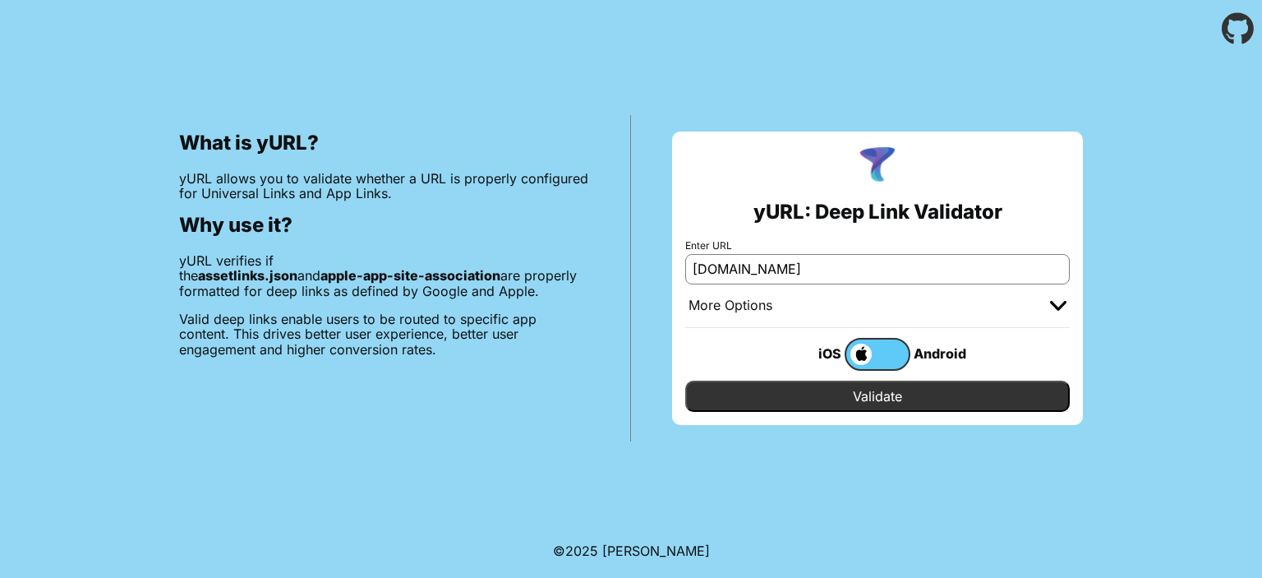 The height and width of the screenshot is (578, 1262). Describe the element at coordinates (410, 275) in the screenshot. I see `b: apple-app-site-association` at that location.